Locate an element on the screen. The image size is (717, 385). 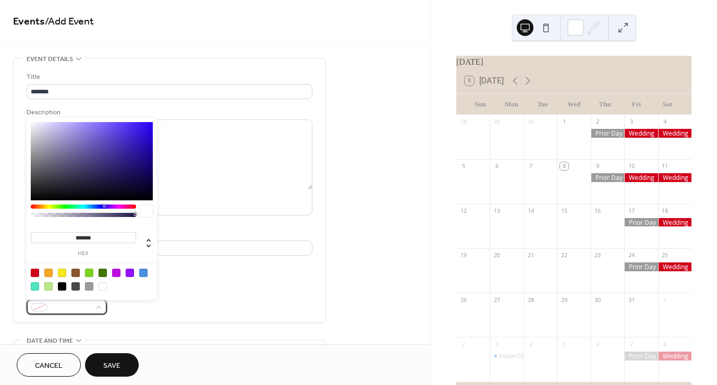
button: Cancel is located at coordinates (48, 364).